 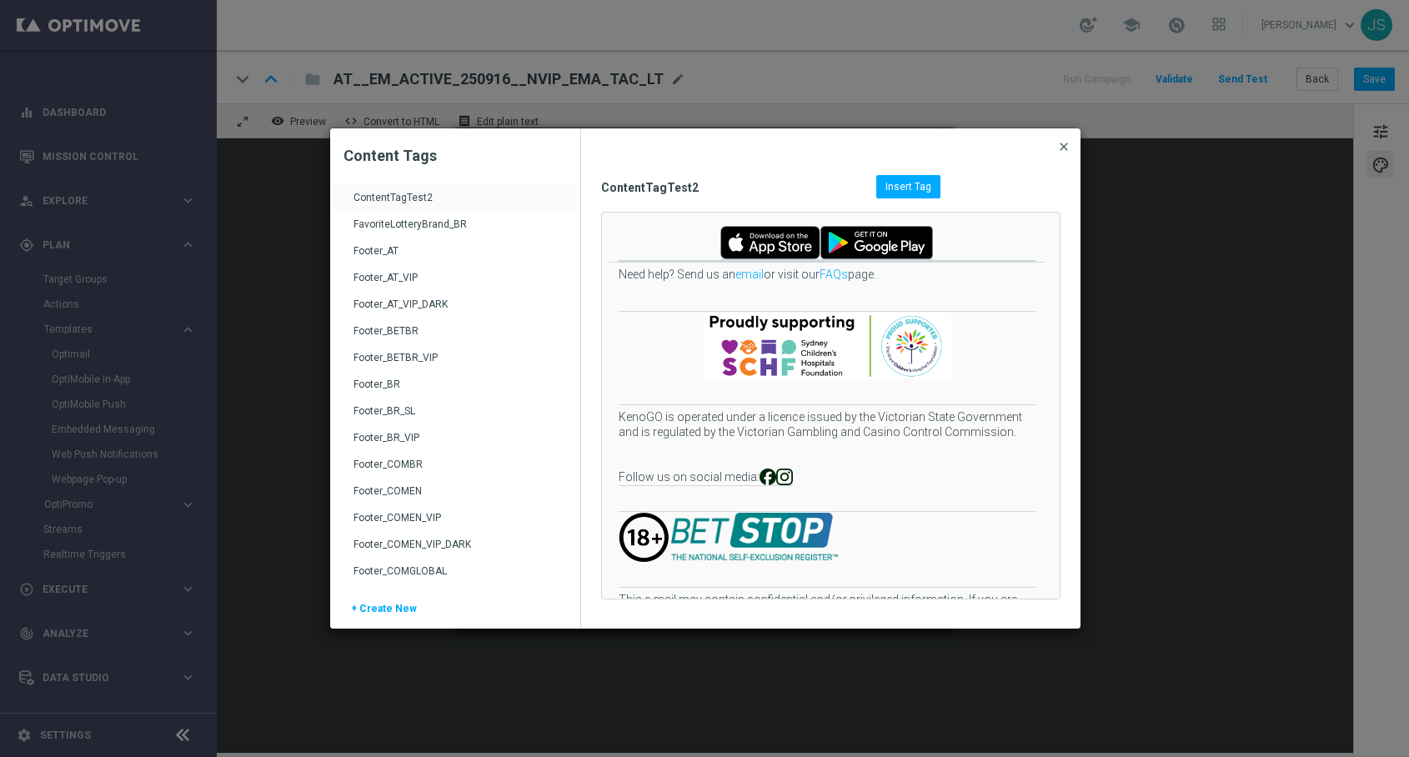 What do you see at coordinates (457, 578) in the screenshot?
I see `div: Footer_COMGLOBAL` at bounding box center [457, 578].